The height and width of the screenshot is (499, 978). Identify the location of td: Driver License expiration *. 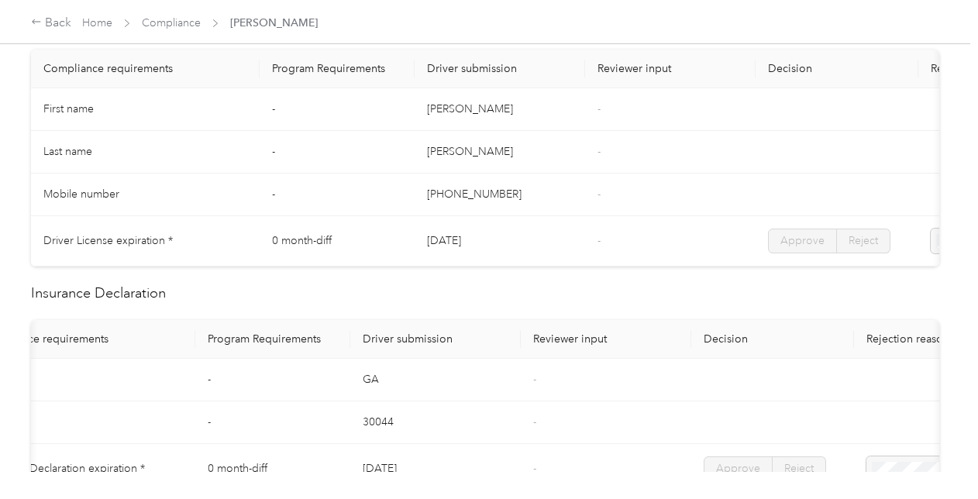
(145, 241).